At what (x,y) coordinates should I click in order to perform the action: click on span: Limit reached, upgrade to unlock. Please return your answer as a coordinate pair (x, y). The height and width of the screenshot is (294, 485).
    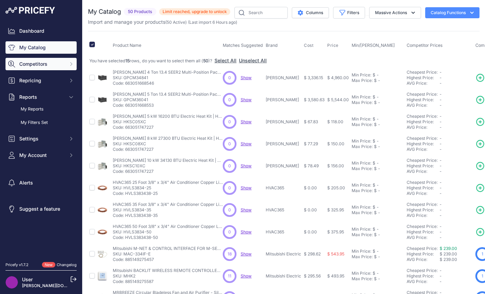
    Looking at the image, I should click on (195, 12).